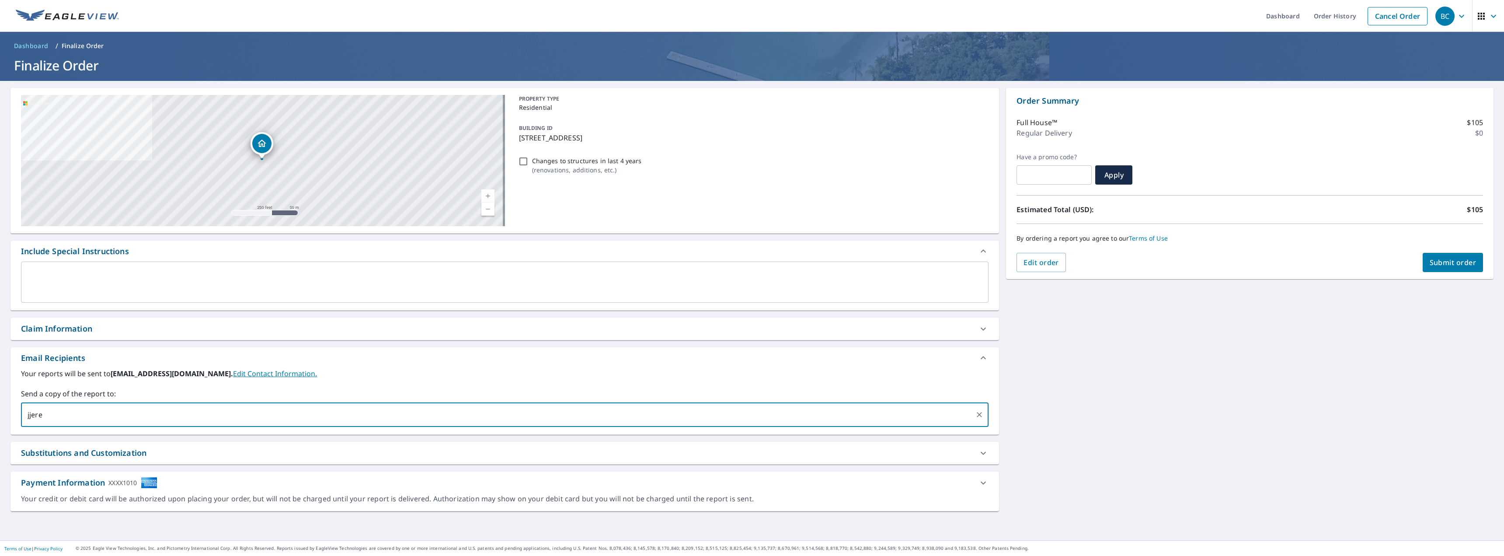 The image size is (1504, 556). What do you see at coordinates (1037, 122) in the screenshot?
I see `p: Full House™` at bounding box center [1037, 122].